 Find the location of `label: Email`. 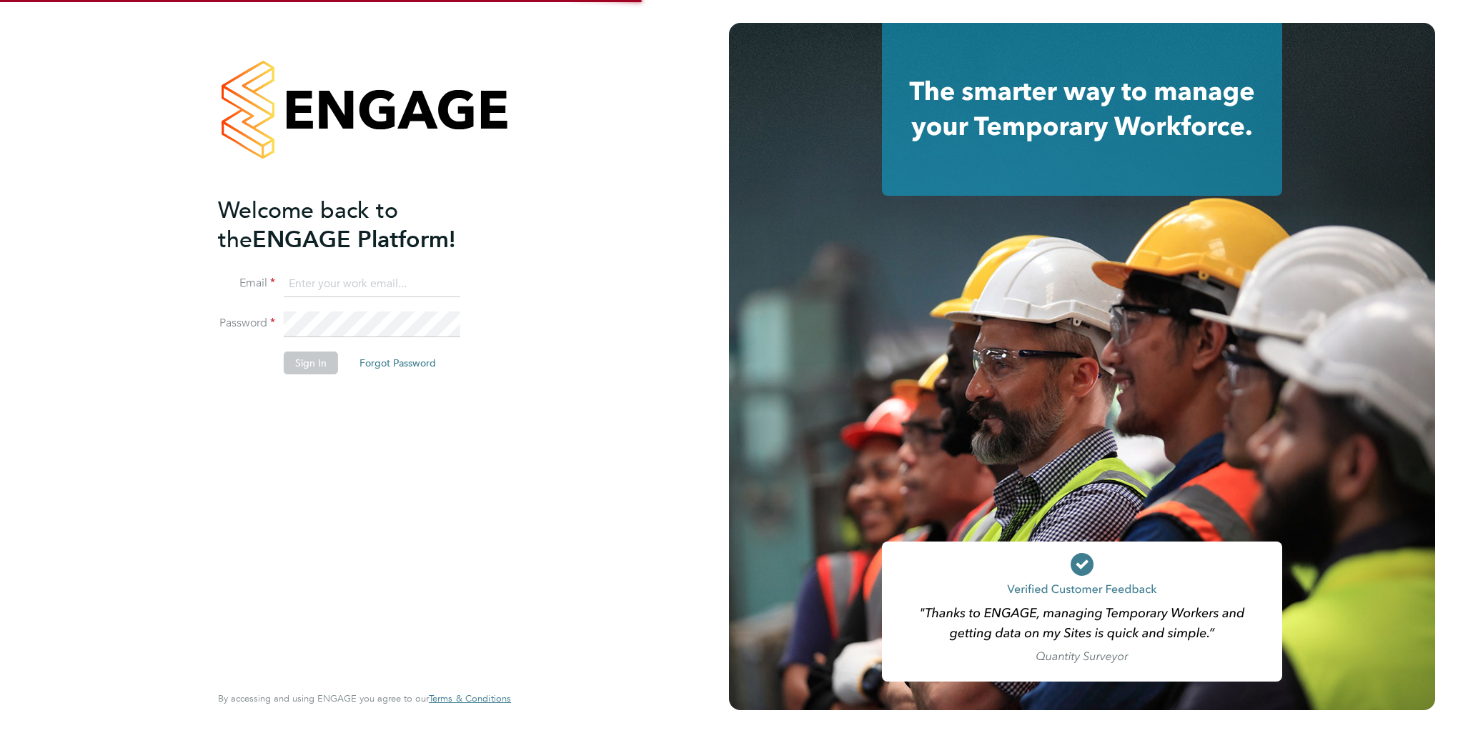

label: Email is located at coordinates (247, 283).